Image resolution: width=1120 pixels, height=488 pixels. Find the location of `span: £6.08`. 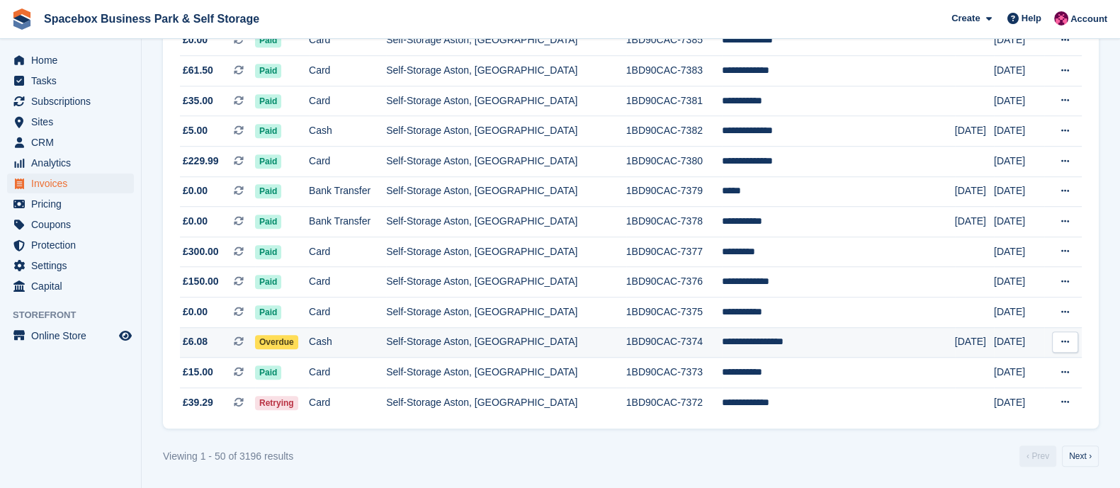

span: £6.08 is located at coordinates (195, 342).